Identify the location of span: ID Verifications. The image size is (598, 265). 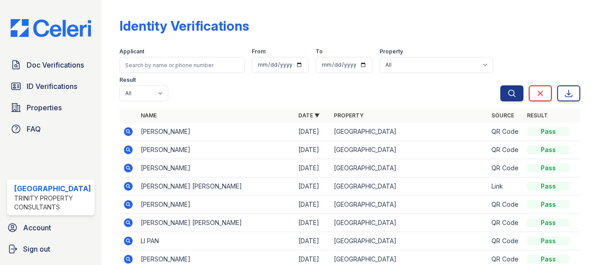
(52, 86).